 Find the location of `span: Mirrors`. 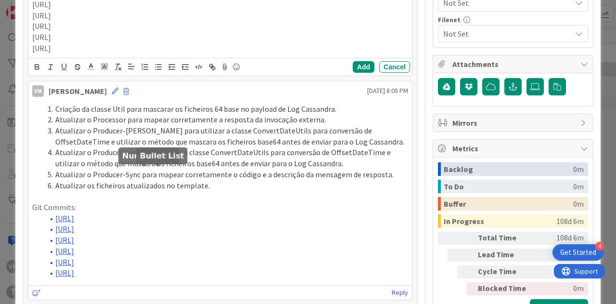

span: Mirrors is located at coordinates (514, 123).